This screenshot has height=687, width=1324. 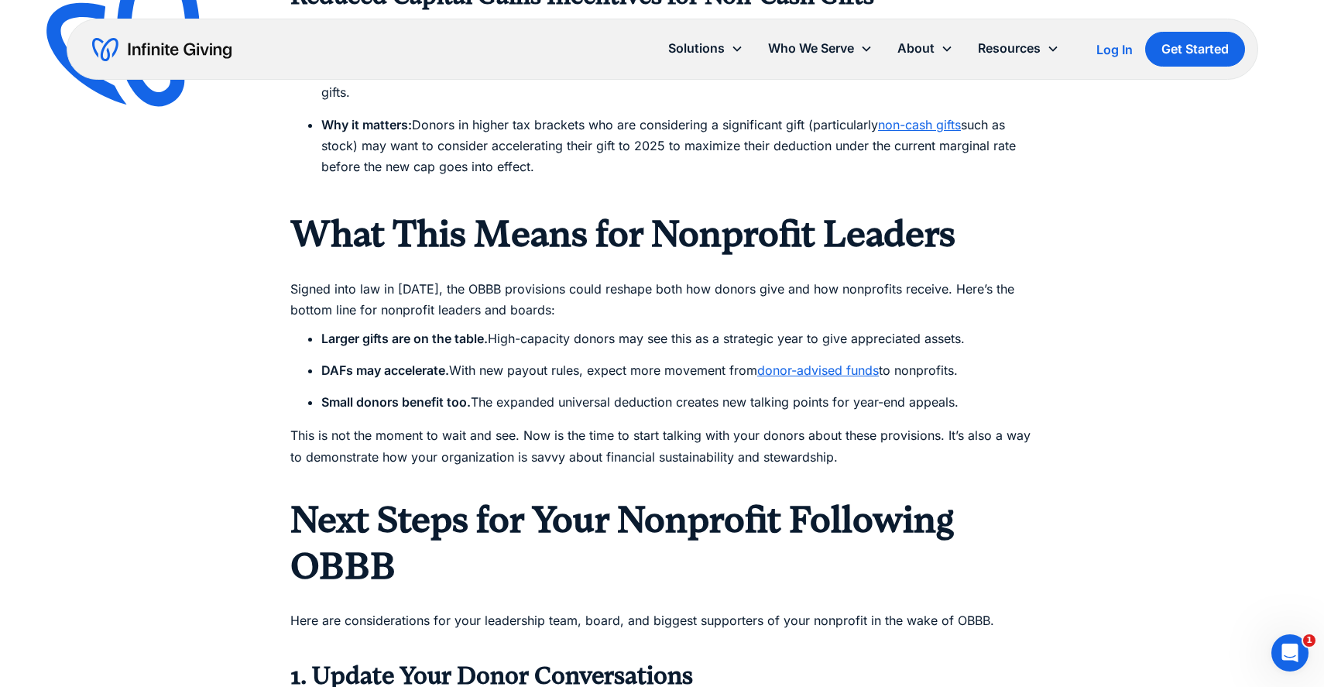 I want to click on li: With new payout rules, expect more movement from to nonprofits., so click(x=678, y=370).